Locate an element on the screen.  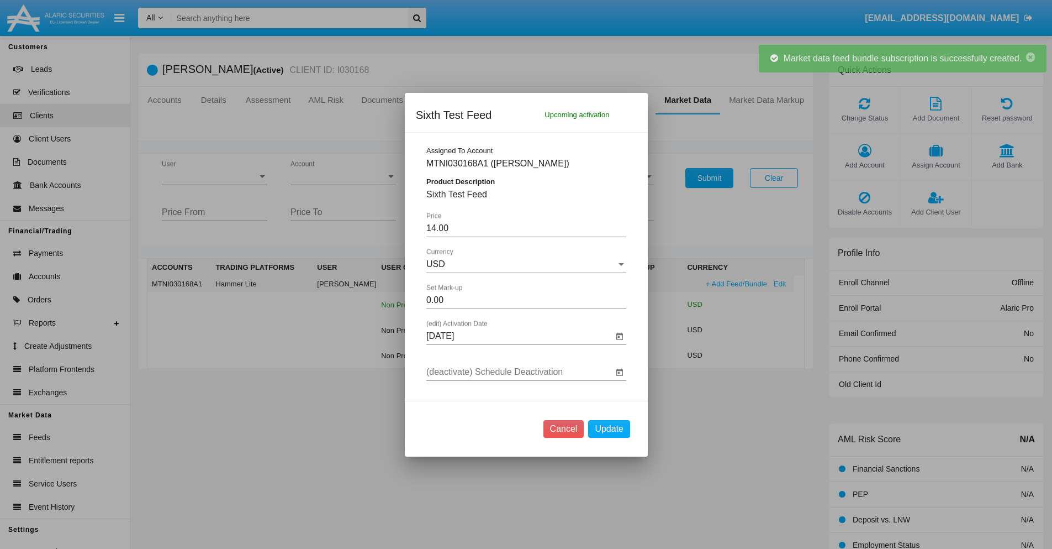
button: Update is located at coordinates (609, 429).